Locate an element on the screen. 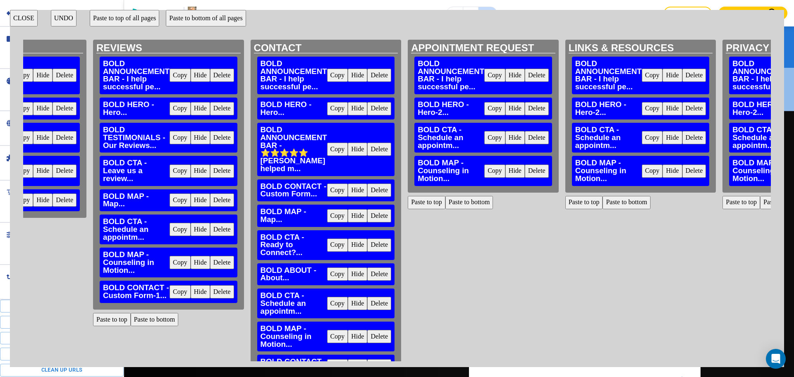 This screenshot has width=794, height=377. h3: BOLD CONTACT - Custom Form-1... is located at coordinates (136, 291).